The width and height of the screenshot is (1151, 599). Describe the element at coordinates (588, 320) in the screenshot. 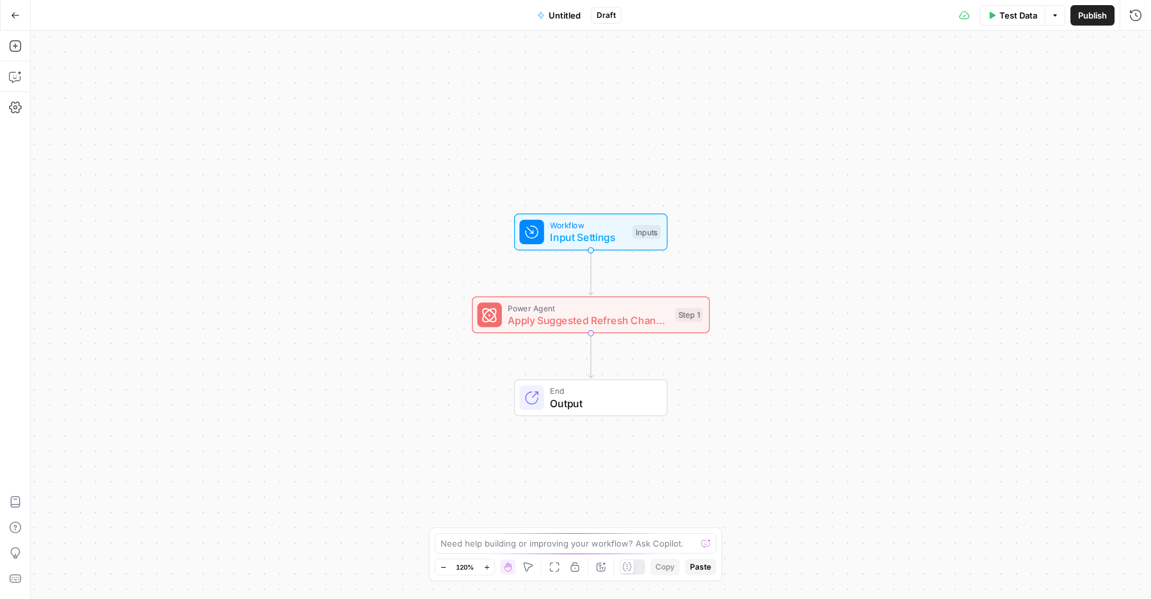

I see `span: Apply Suggested Refresh Changes - Fork (1)` at that location.